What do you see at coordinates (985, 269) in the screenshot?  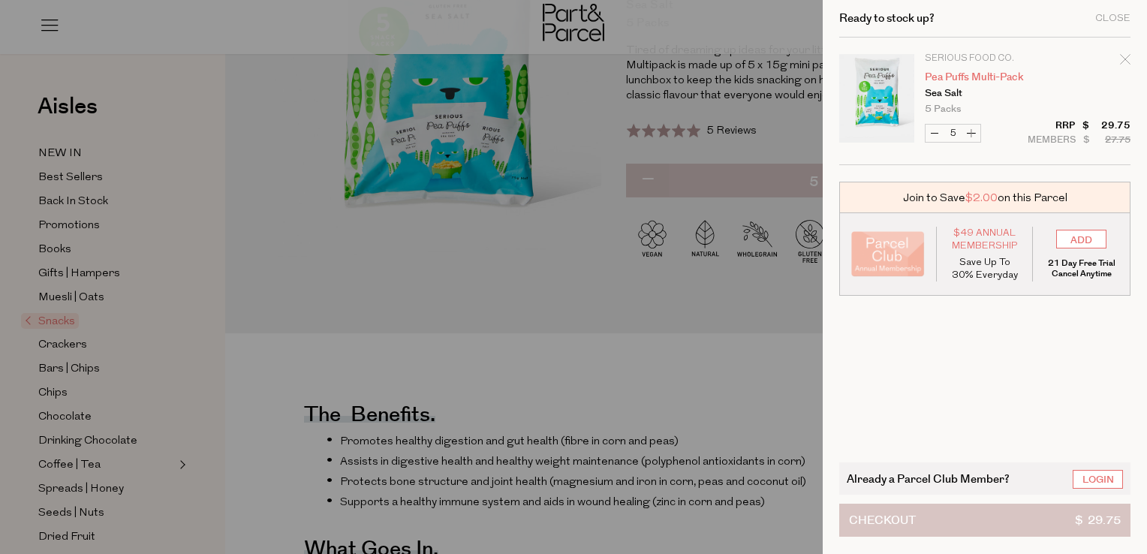 I see `p: Save Up To 30% Everyday` at bounding box center [985, 269].